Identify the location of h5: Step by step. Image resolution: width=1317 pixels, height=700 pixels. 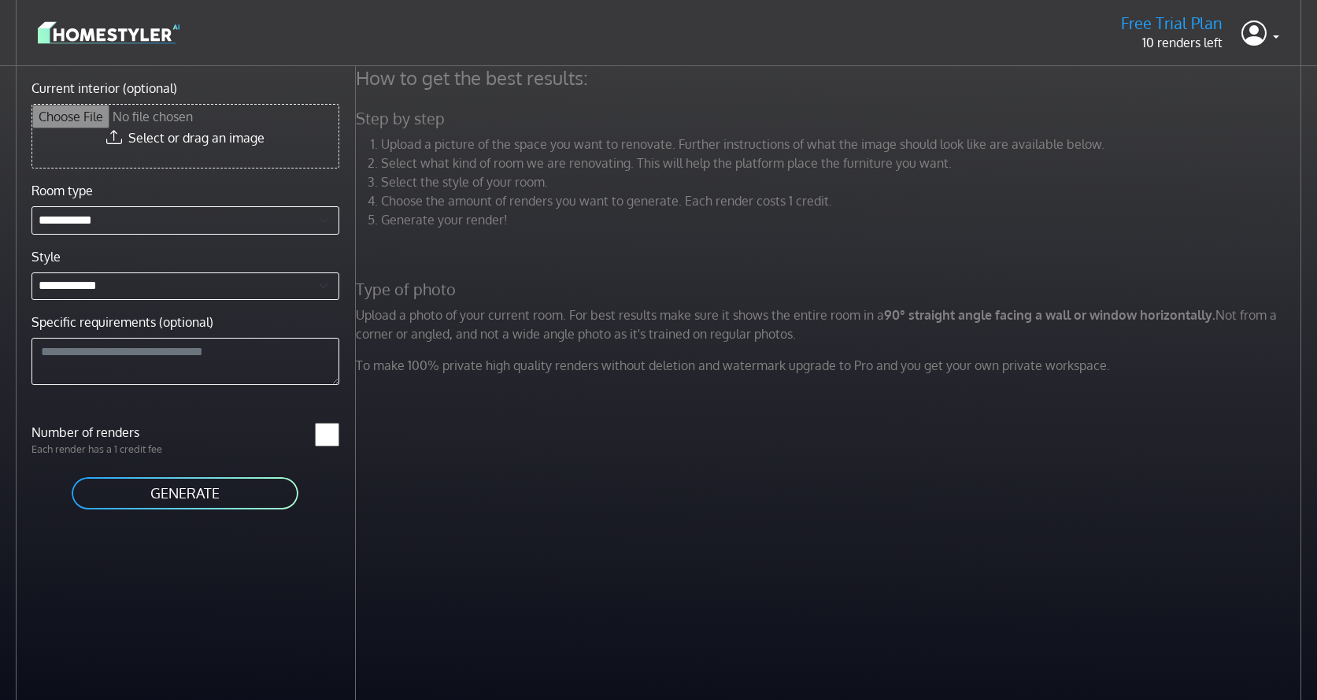
(830, 118).